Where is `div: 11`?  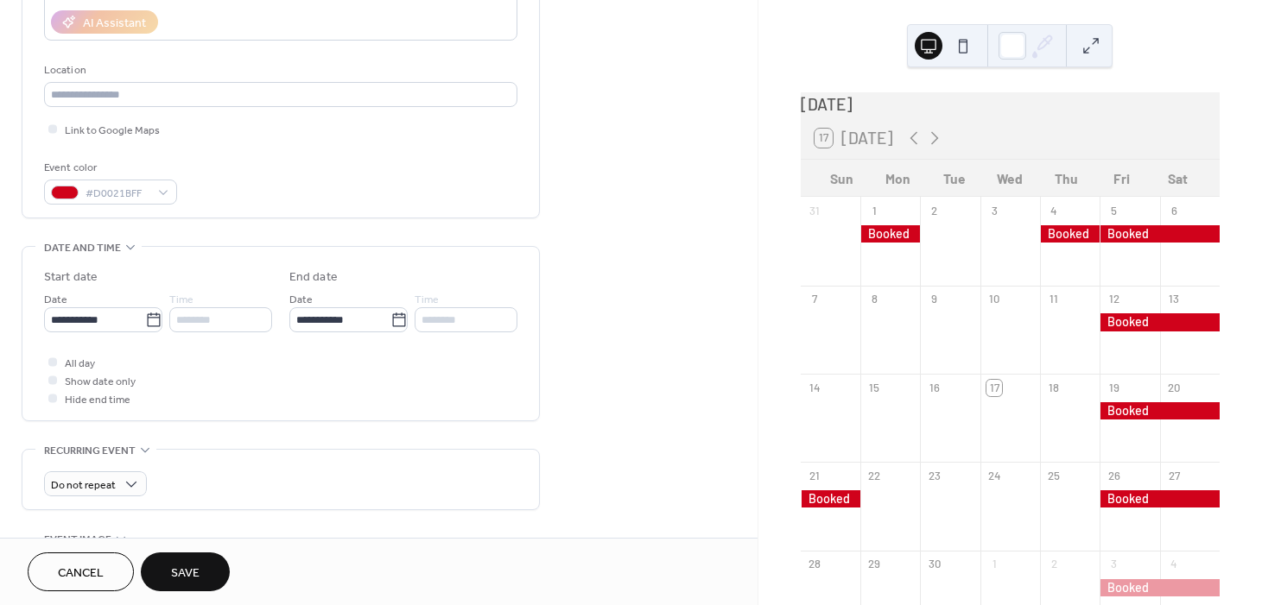
div: 11 is located at coordinates (1053, 300).